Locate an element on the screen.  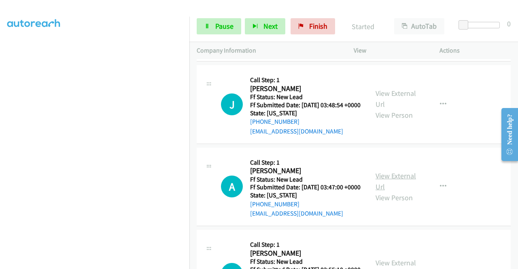
a: Pause is located at coordinates (219, 26).